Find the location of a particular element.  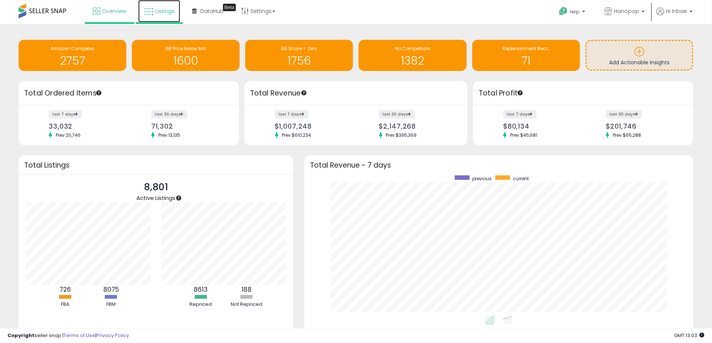

span: DataHub is located at coordinates (212, 11).